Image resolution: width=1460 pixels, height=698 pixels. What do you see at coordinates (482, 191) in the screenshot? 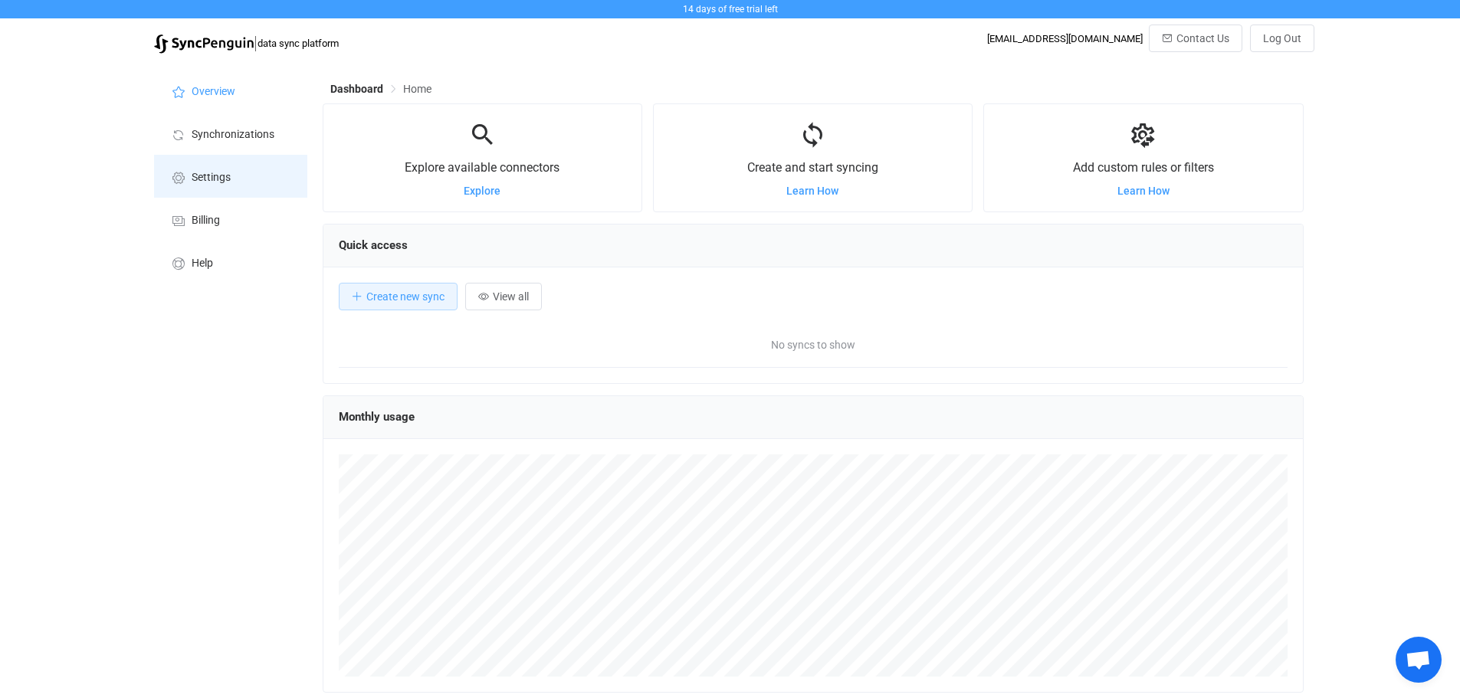
I see `a: Explore` at bounding box center [482, 191].